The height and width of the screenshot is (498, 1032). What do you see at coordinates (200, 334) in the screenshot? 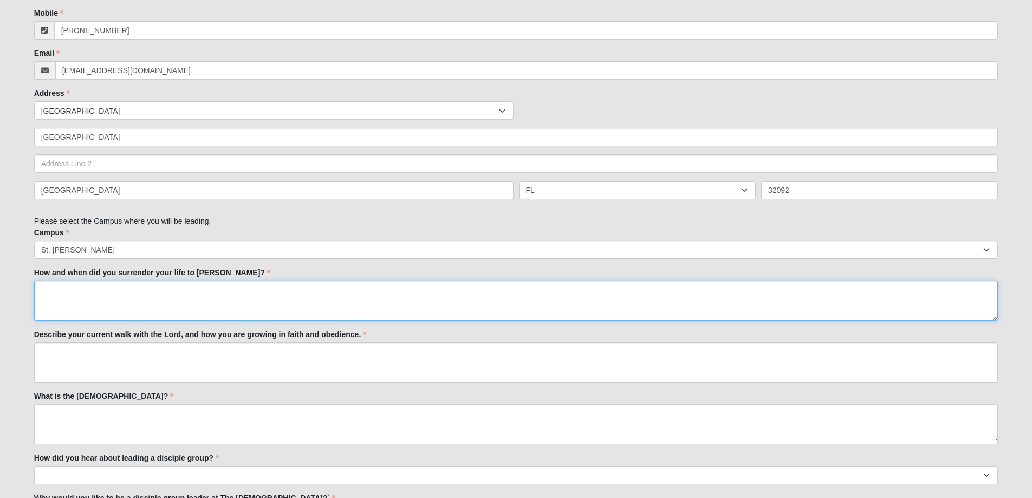
I see `label: Describe your current walk with the Lord, and how you are growing in faith and obedience.` at bounding box center [200, 334].